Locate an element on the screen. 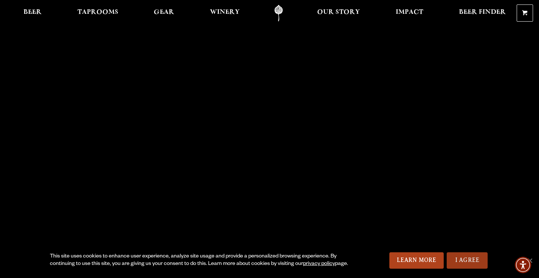 Image resolution: width=539 pixels, height=278 pixels. a: Winery is located at coordinates (225, 13).